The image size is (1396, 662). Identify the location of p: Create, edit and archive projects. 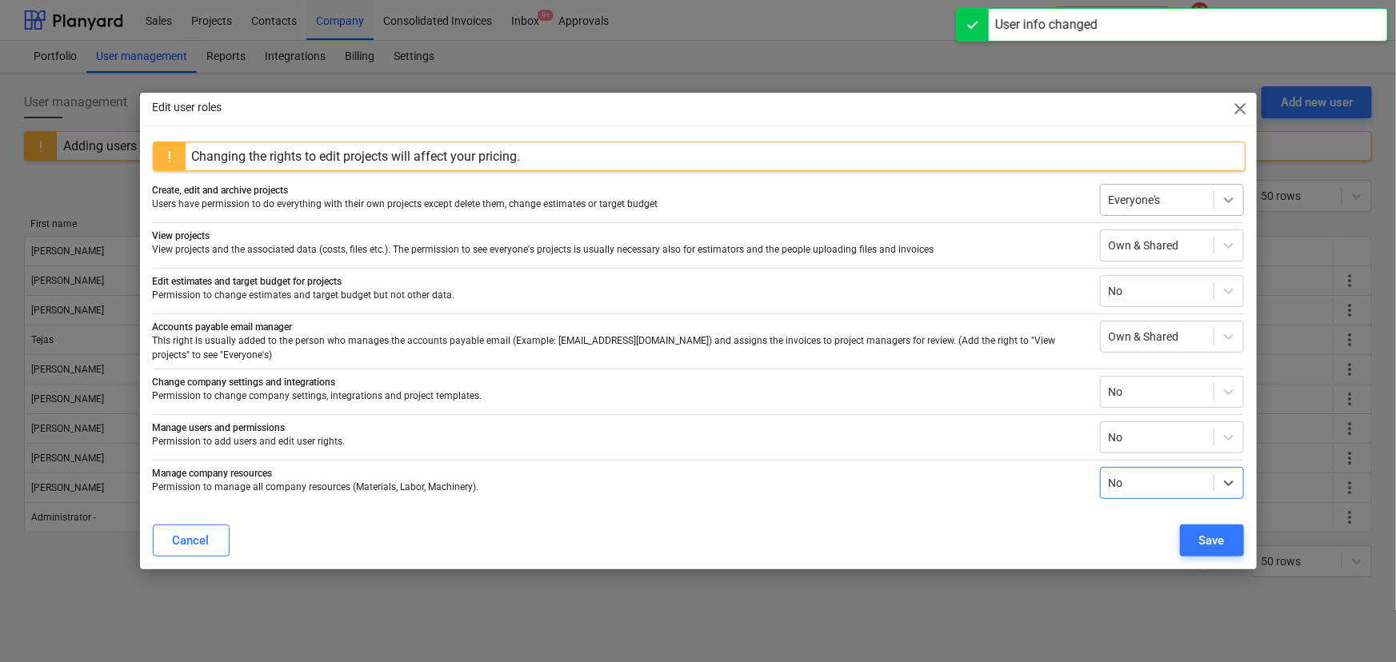
(620, 190).